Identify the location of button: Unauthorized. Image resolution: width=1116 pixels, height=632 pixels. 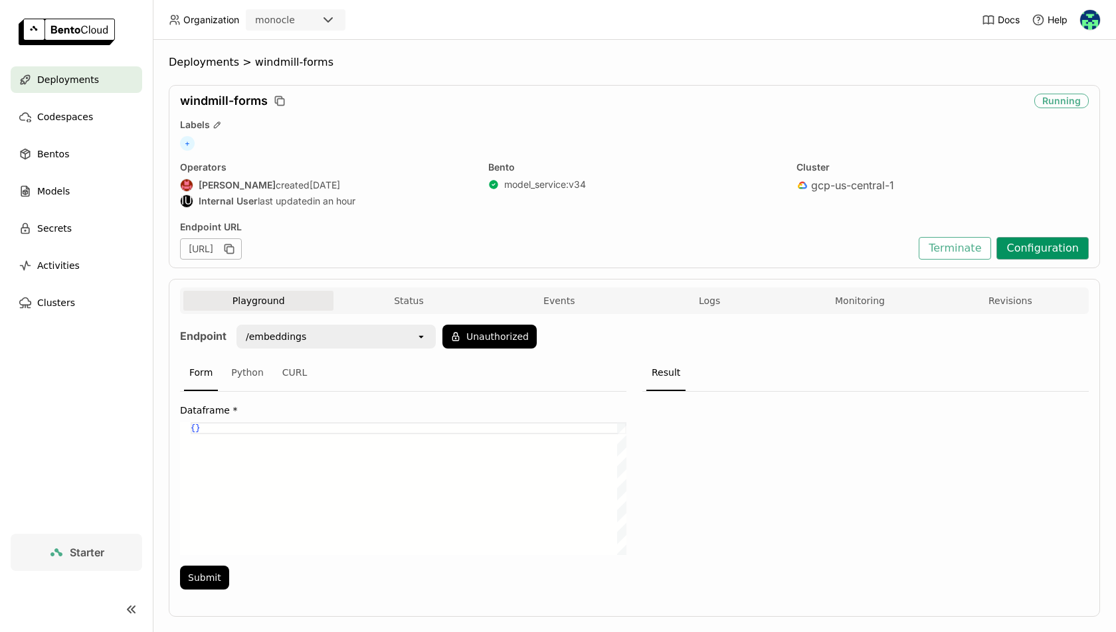
(490, 337).